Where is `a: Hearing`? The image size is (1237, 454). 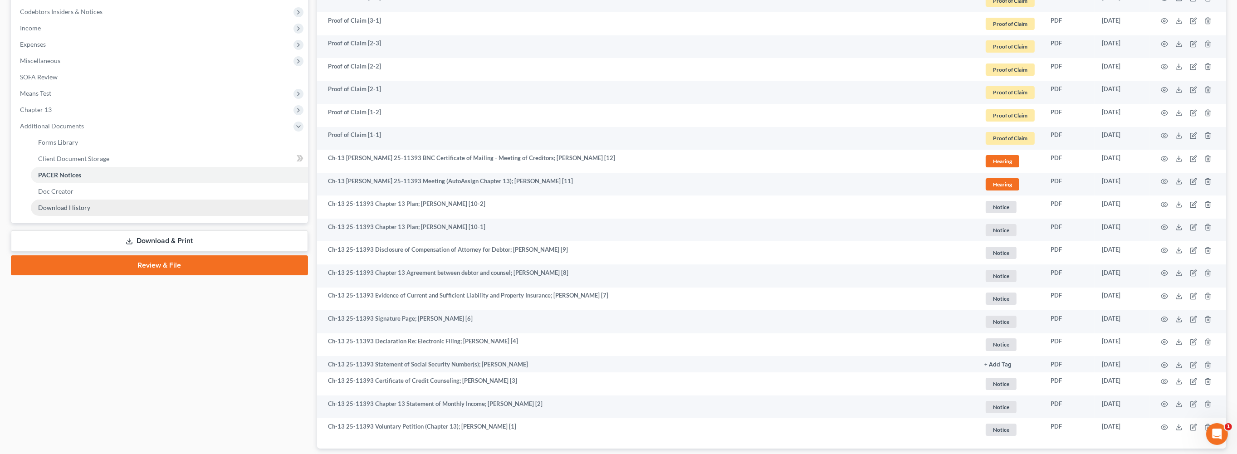
a: Hearing is located at coordinates (1010, 184).